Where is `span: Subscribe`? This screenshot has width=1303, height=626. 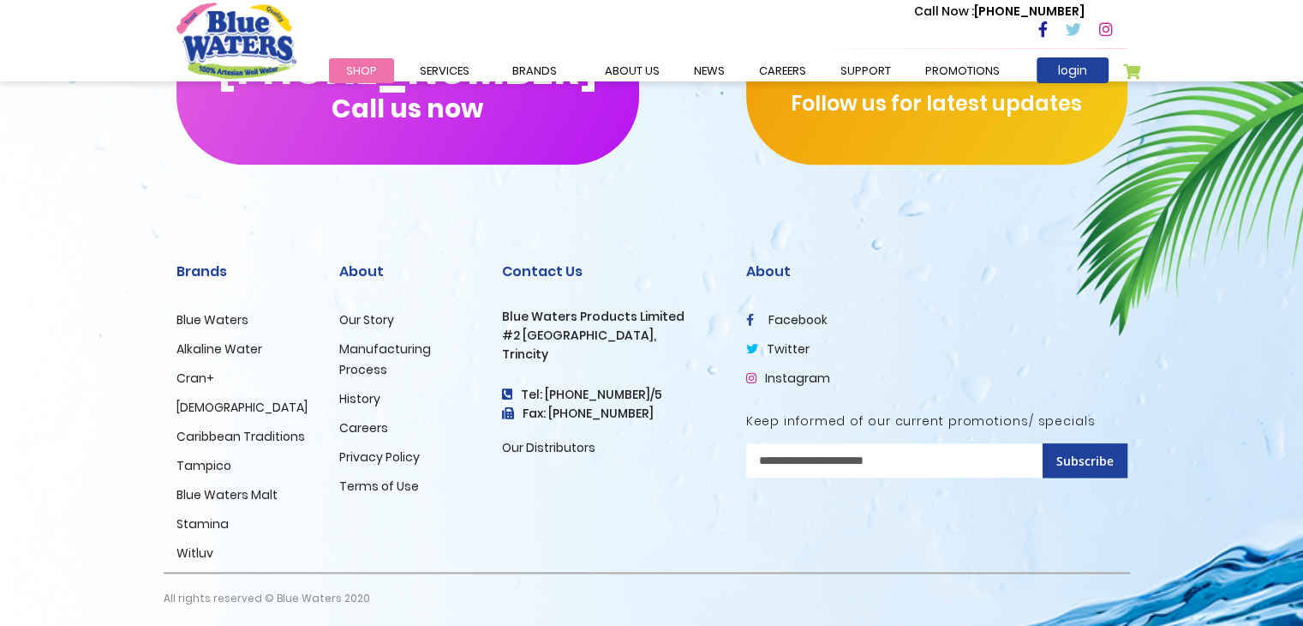
span: Subscribe is located at coordinates (1085, 460).